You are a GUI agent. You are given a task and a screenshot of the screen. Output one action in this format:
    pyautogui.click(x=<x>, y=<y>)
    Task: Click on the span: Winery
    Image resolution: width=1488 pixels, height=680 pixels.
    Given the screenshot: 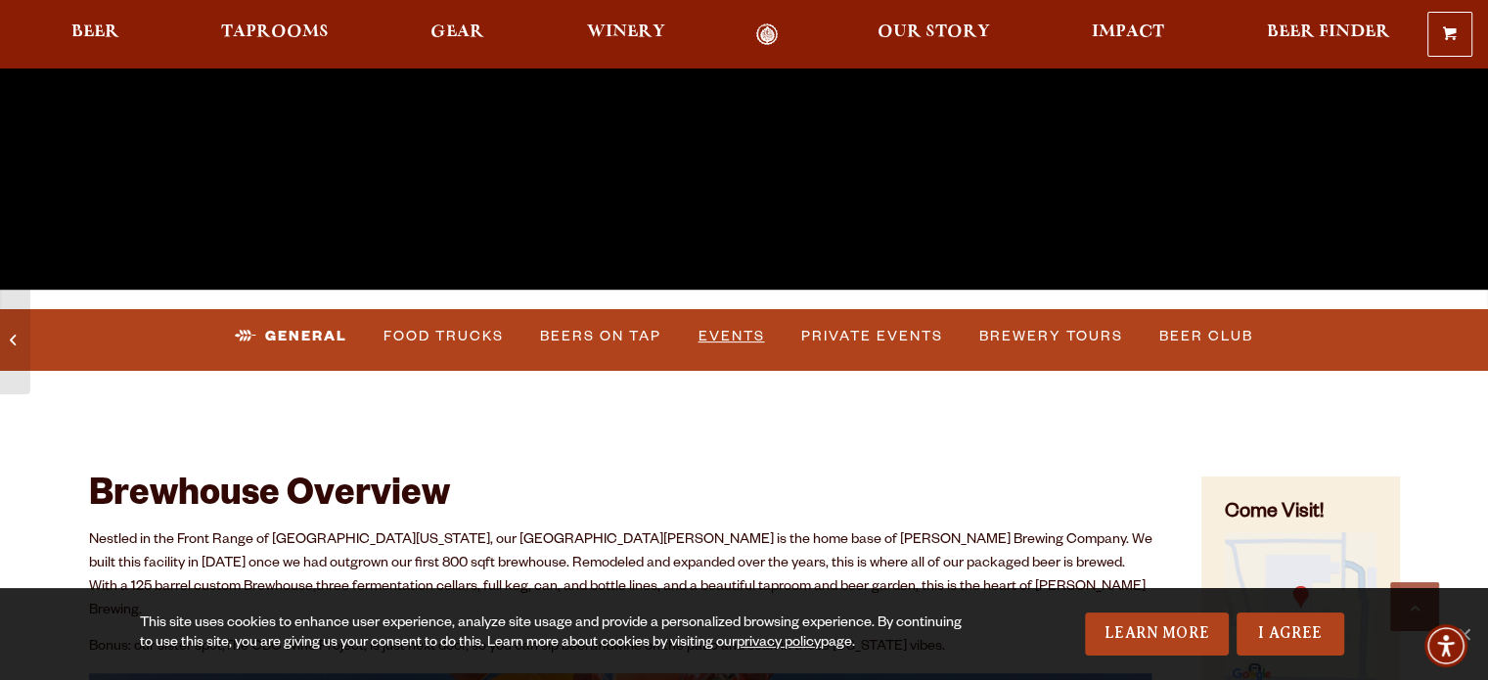 What is the action you would take?
    pyautogui.click(x=626, y=32)
    